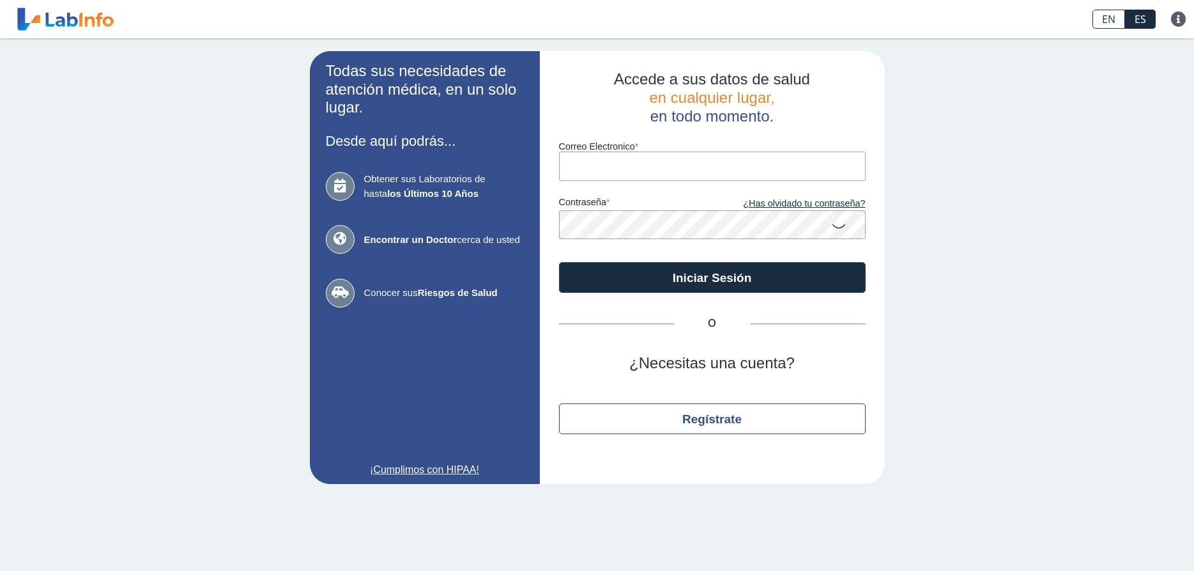 Image resolution: width=1194 pixels, height=571 pixels. I want to click on label: contraseña, so click(636, 204).